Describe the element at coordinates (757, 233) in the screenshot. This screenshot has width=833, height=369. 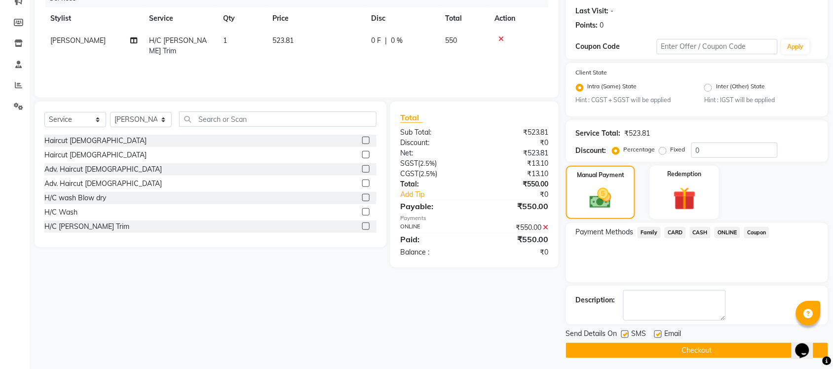
I see `span: Coupon` at that location.